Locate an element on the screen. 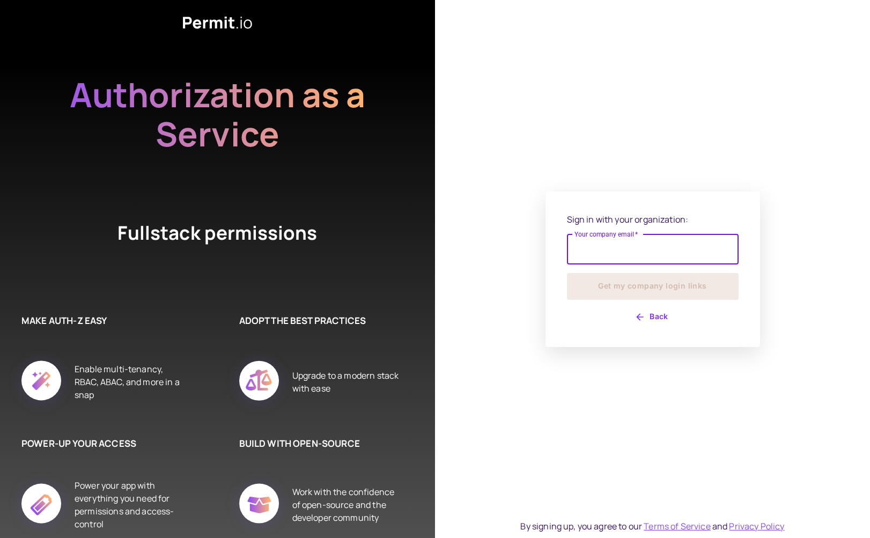 The width and height of the screenshot is (870, 538). h4: Fullstack permissions is located at coordinates (218, 246).